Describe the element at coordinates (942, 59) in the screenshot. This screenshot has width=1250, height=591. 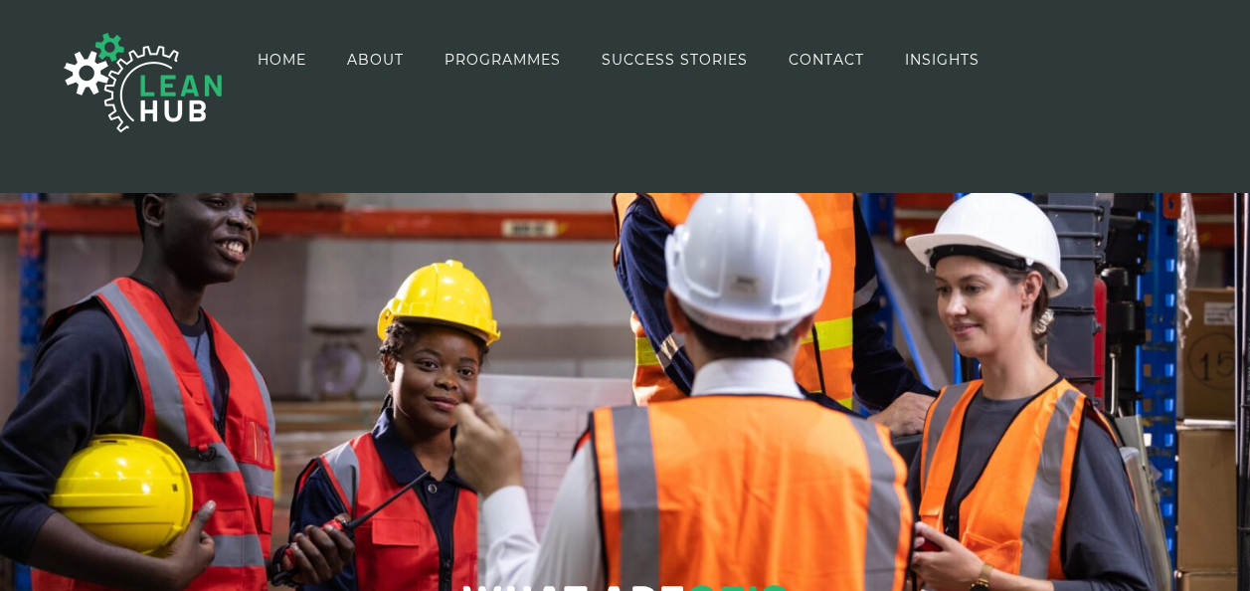
I see `a: INSIGHTS` at that location.